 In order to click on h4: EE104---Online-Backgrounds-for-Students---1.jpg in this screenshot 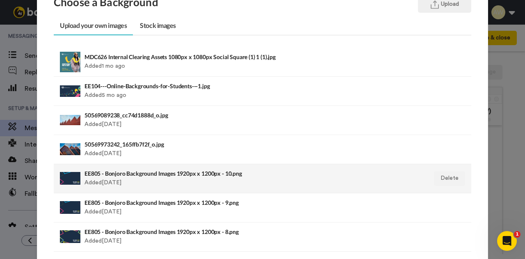, I will do `click(222, 86)`.